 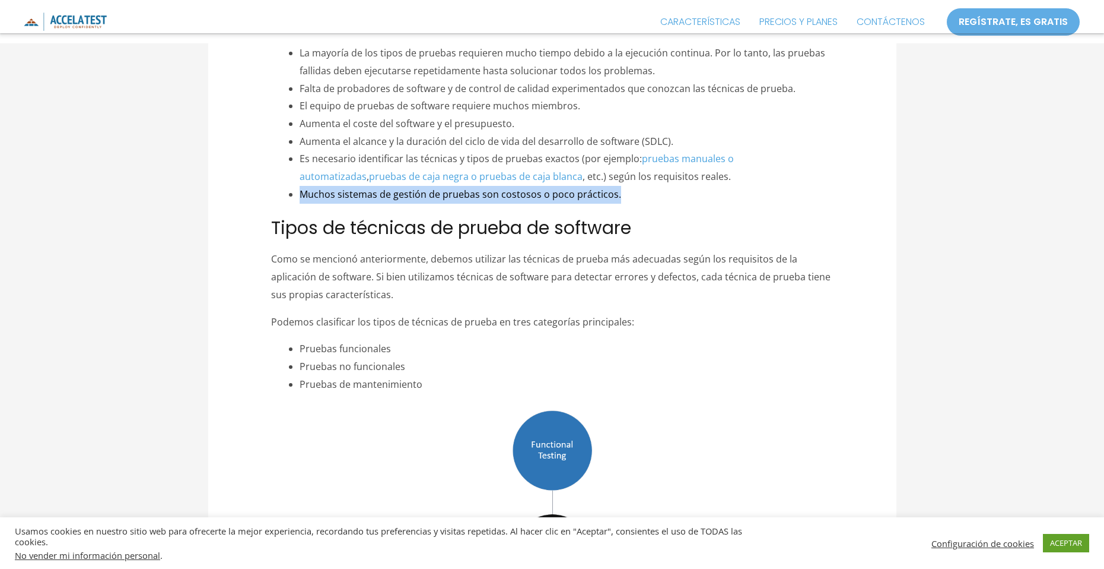 What do you see at coordinates (461, 194) in the screenshot?
I see `font: Muchos sistemas de gestión de pruebas son costosos o poco prácticos.` at bounding box center [461, 194].